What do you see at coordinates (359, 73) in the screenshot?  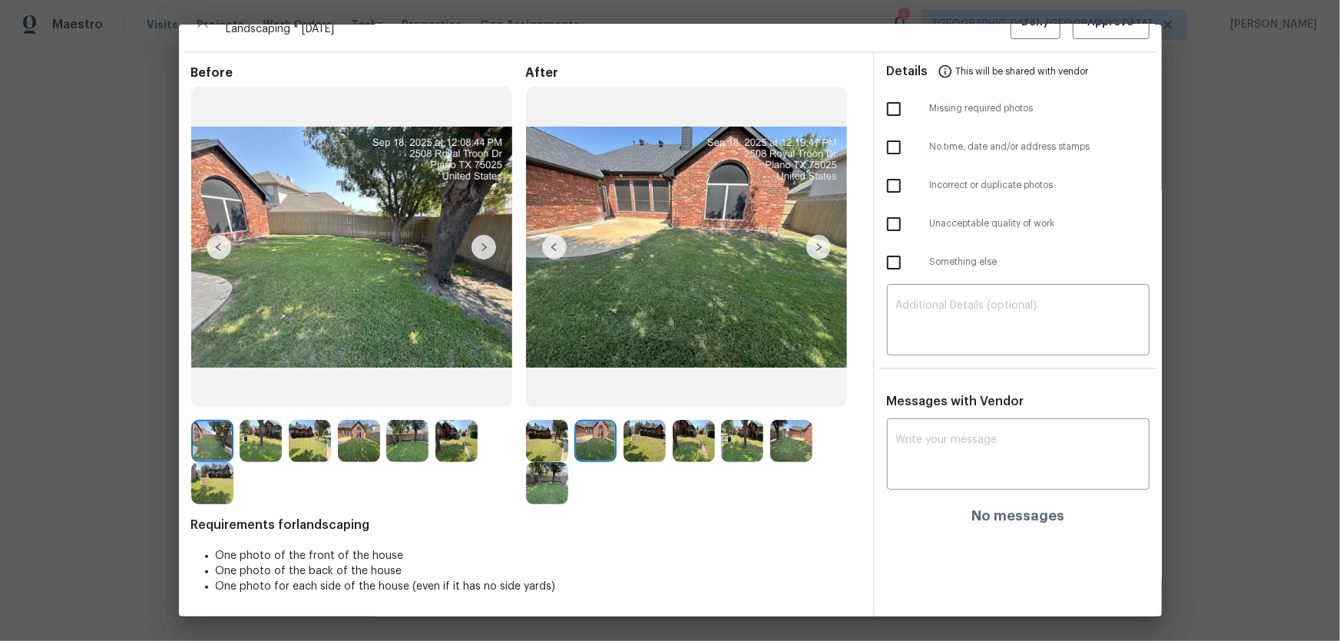 I see `span: Before` at bounding box center [359, 73].